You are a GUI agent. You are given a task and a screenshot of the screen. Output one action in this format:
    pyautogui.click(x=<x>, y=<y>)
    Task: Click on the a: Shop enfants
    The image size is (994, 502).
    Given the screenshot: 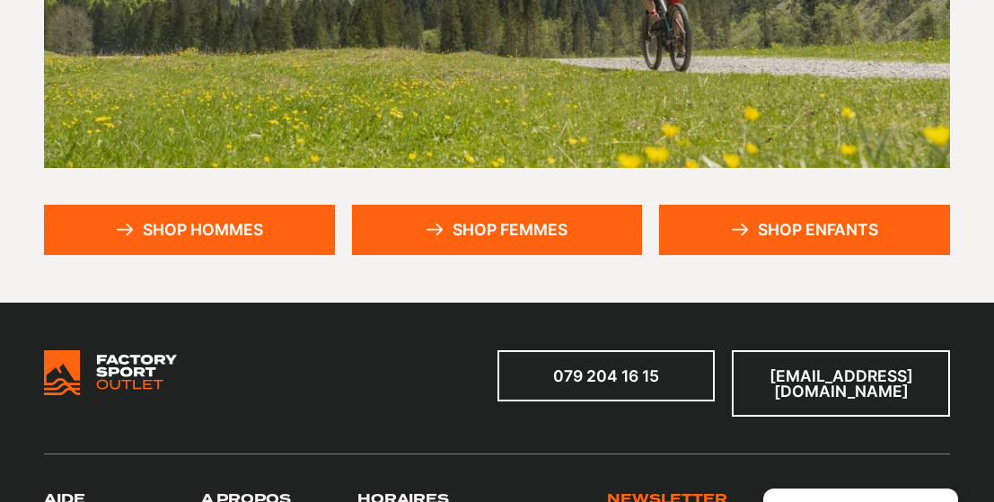 What is the action you would take?
    pyautogui.click(x=805, y=230)
    